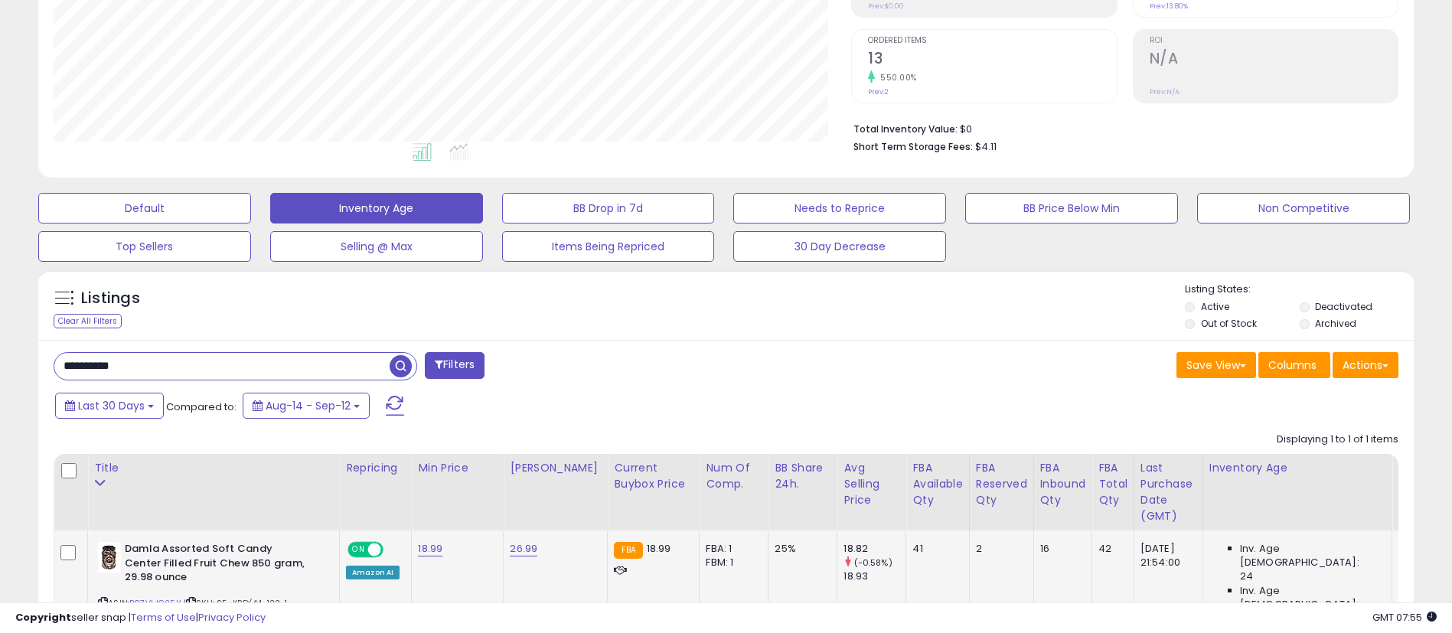  I want to click on button: Default, so click(145, 208).